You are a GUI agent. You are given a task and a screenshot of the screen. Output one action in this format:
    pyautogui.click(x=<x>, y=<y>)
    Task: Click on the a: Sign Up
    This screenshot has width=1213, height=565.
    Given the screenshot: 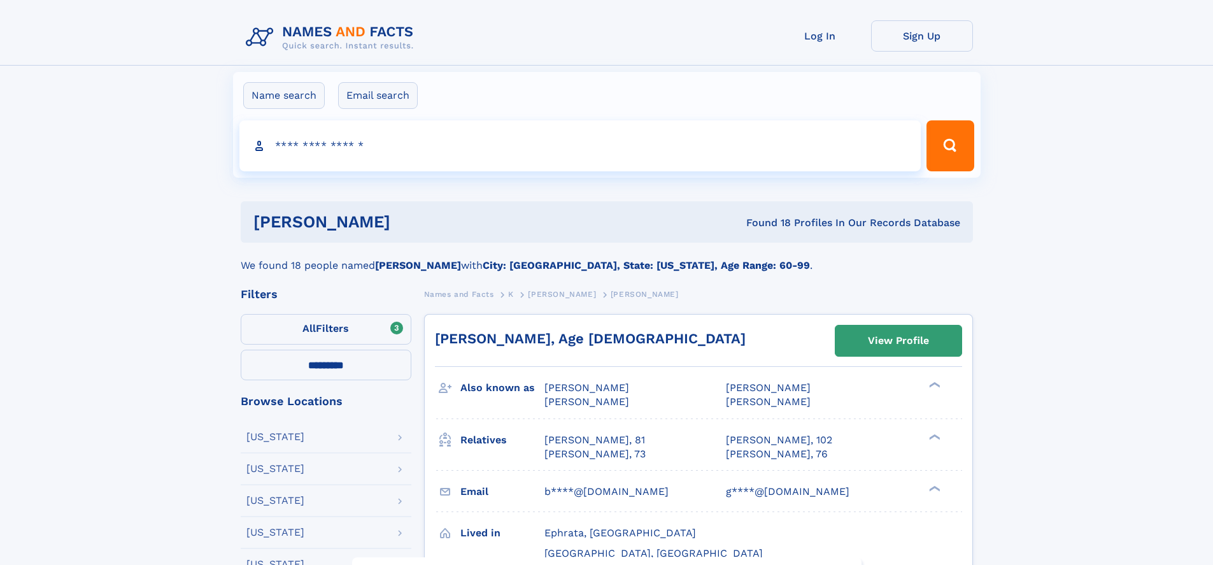 What is the action you would take?
    pyautogui.click(x=922, y=36)
    